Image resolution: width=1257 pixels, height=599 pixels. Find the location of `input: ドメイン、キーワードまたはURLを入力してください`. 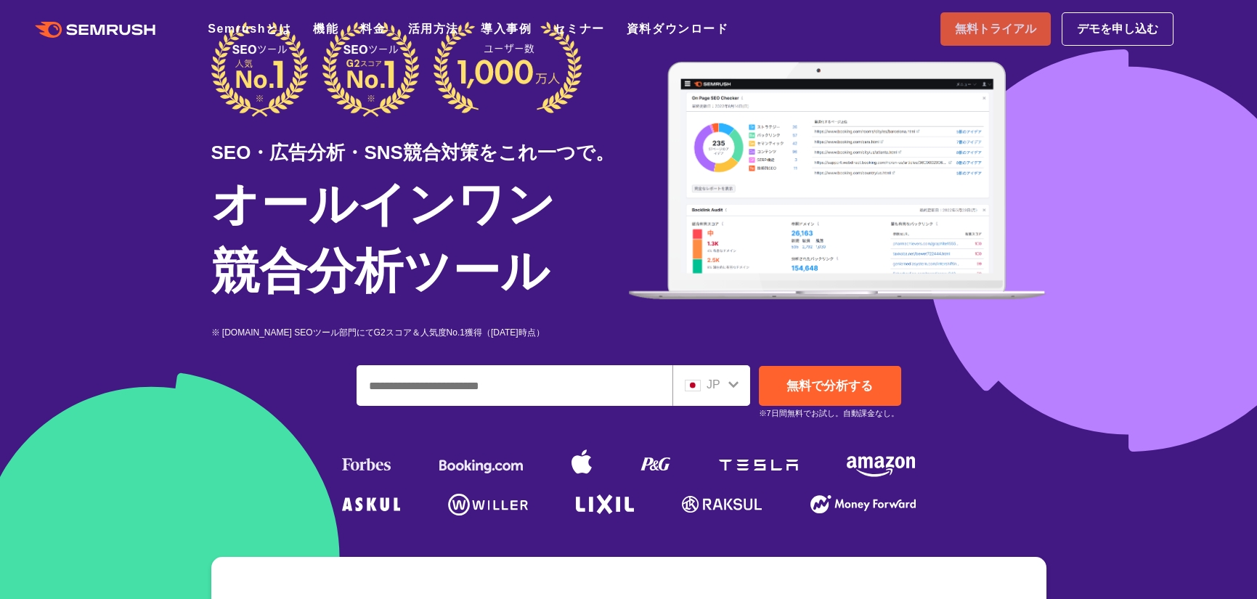

input: ドメイン、キーワードまたはURLを入力してください is located at coordinates (514, 386).